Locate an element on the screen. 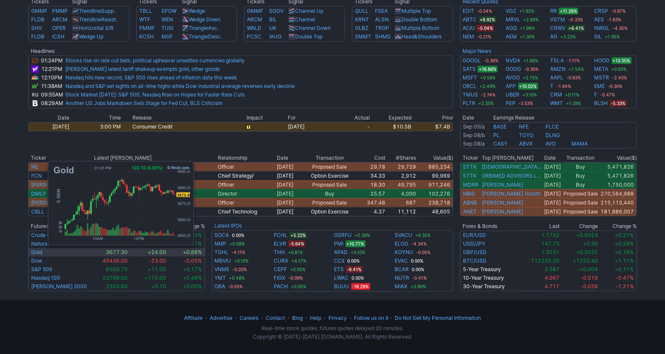 The width and height of the screenshot is (665, 354). a: UK is located at coordinates (273, 28).